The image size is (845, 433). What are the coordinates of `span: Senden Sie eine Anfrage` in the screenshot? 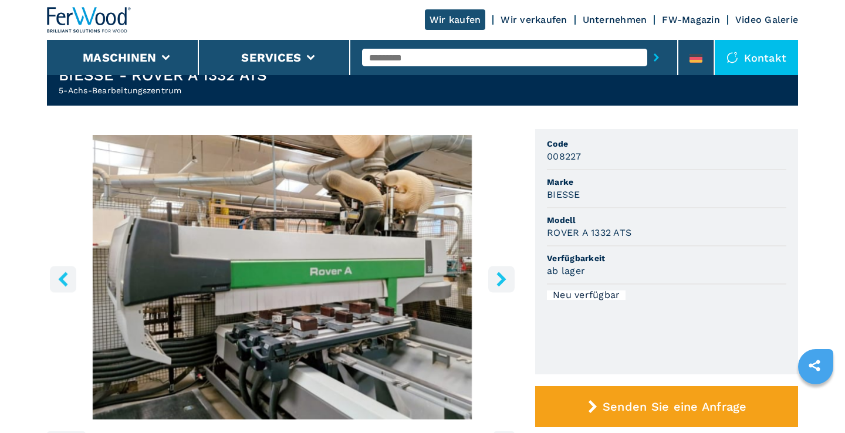 It's located at (675, 406).